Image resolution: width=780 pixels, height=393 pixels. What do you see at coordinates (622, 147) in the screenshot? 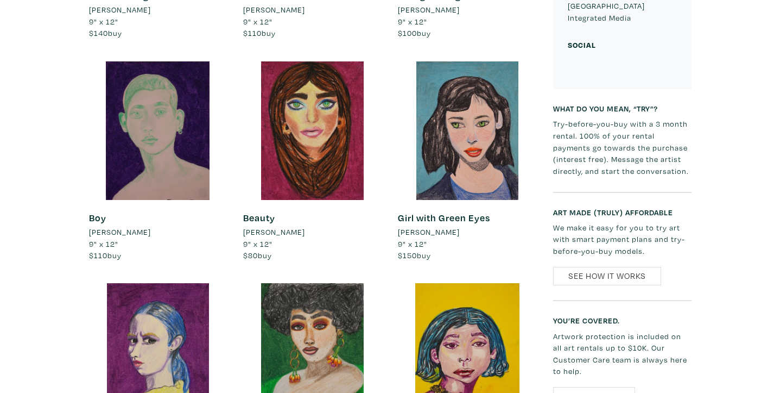
I see `p: Try-before-you-buy with a 3 month rental. 100% of your rental payments go towards the purchase (i...` at bounding box center [622, 147].